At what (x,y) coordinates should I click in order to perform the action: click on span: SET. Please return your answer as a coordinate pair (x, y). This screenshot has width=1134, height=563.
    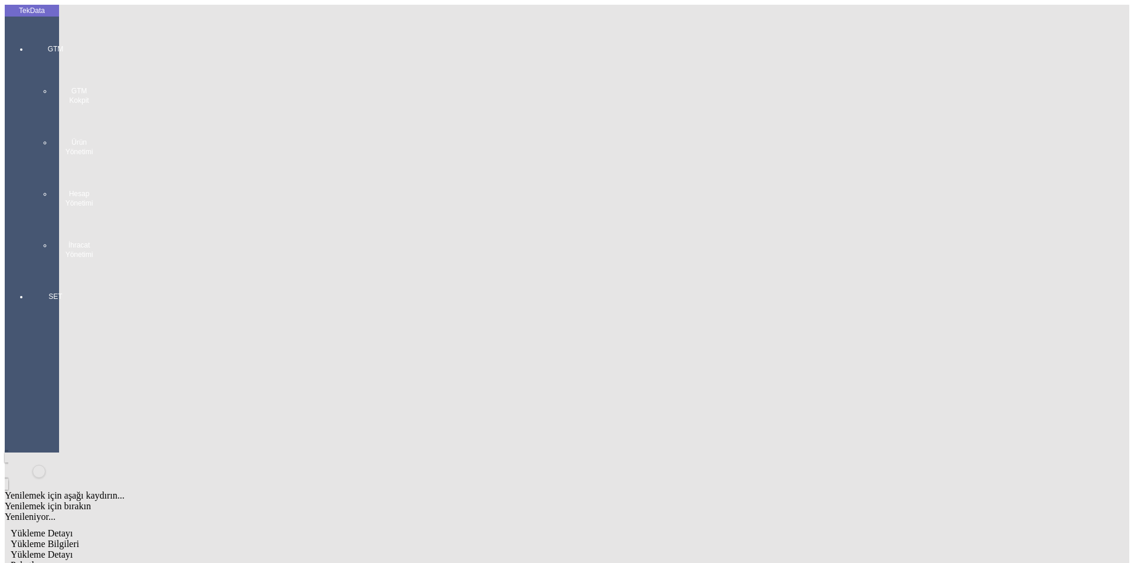
    Looking at the image, I should click on (56, 296).